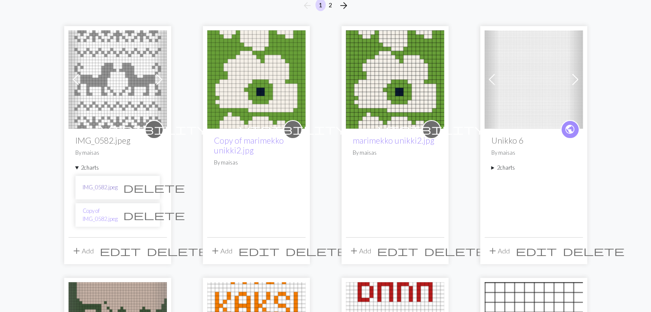 The width and height of the screenshot is (651, 312). Describe the element at coordinates (118, 140) in the screenshot. I see `h2: IMG_0582.jpeg` at that location.